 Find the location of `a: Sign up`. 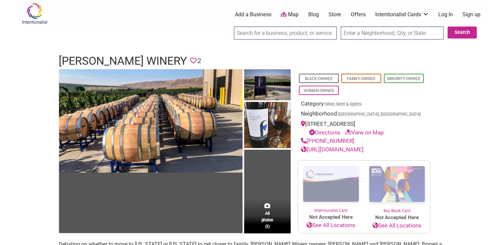

a: Sign up is located at coordinates (471, 15).